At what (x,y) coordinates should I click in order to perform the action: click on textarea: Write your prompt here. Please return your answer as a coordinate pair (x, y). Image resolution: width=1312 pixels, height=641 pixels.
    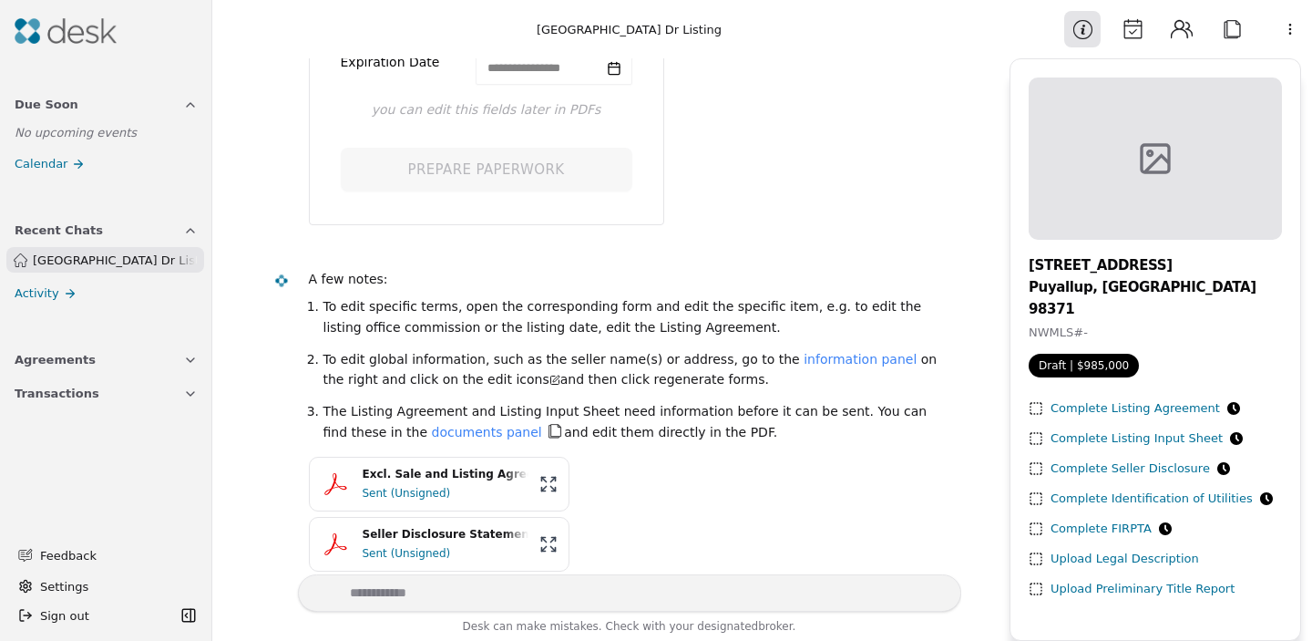
    Looking at the image, I should click on (630, 592).